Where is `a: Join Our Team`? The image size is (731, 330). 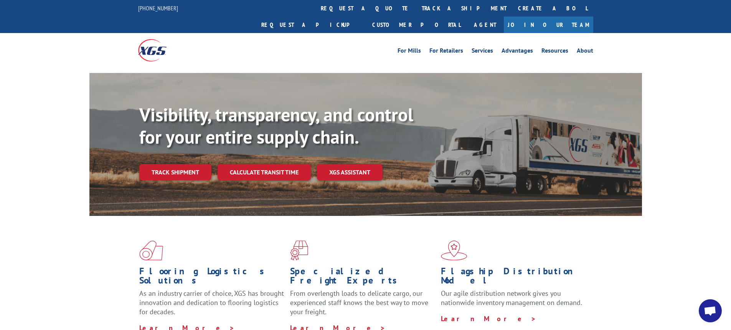 a: Join Our Team is located at coordinates (549, 25).